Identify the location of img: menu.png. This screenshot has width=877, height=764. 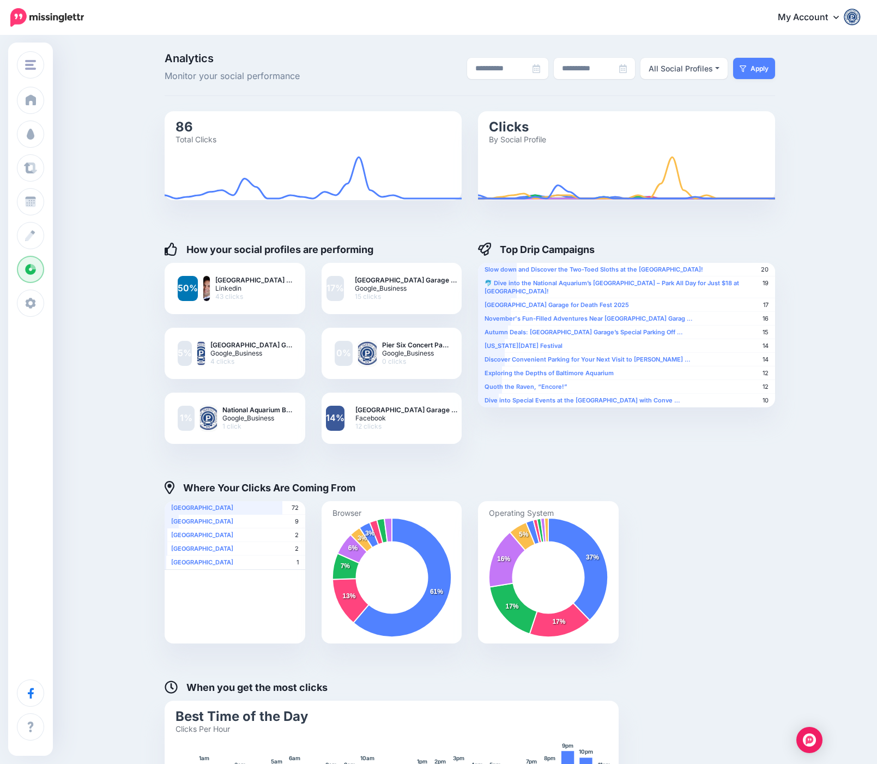
(31, 65).